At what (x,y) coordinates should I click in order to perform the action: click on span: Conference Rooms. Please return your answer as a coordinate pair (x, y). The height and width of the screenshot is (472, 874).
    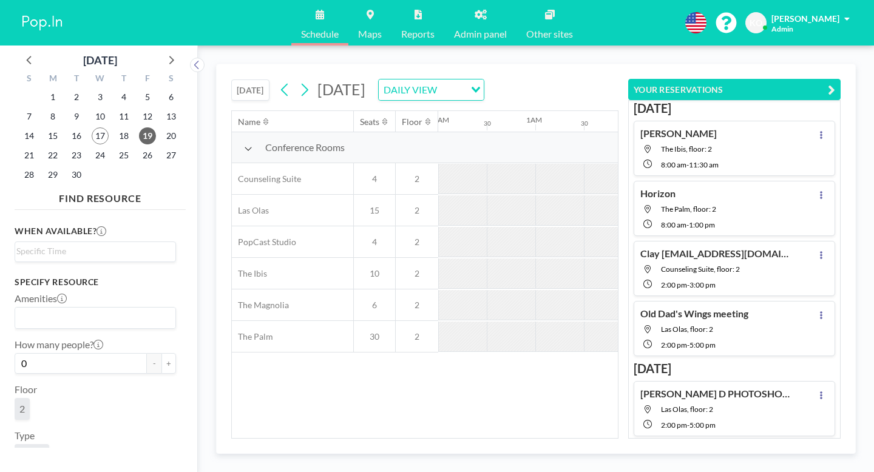
    Looking at the image, I should click on (305, 147).